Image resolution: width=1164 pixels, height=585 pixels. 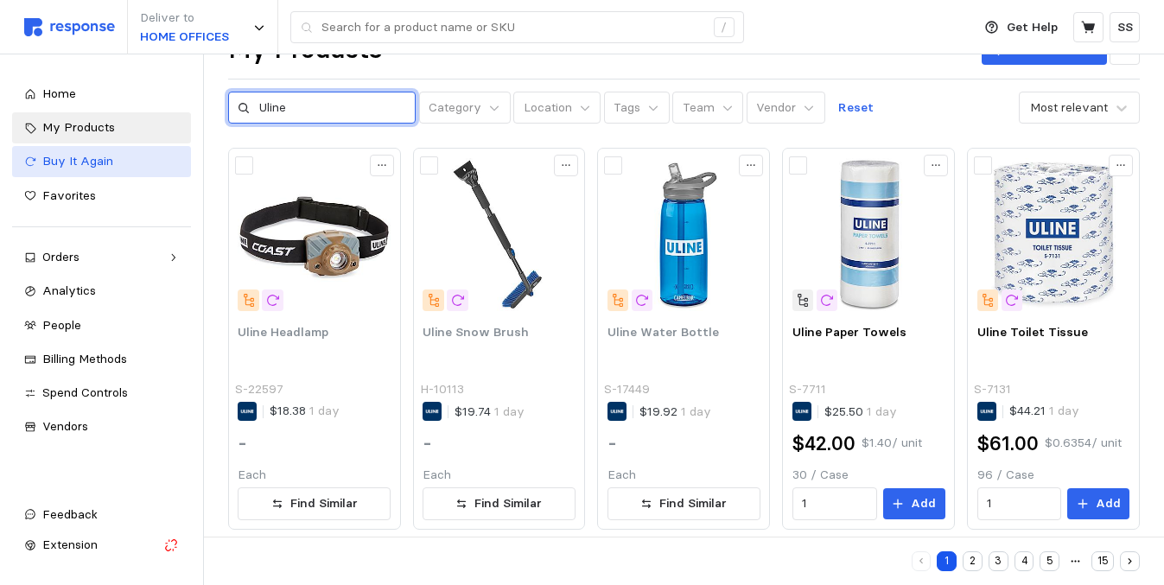 What do you see at coordinates (499, 234) in the screenshot?
I see `img: H-10113` at bounding box center [499, 234].